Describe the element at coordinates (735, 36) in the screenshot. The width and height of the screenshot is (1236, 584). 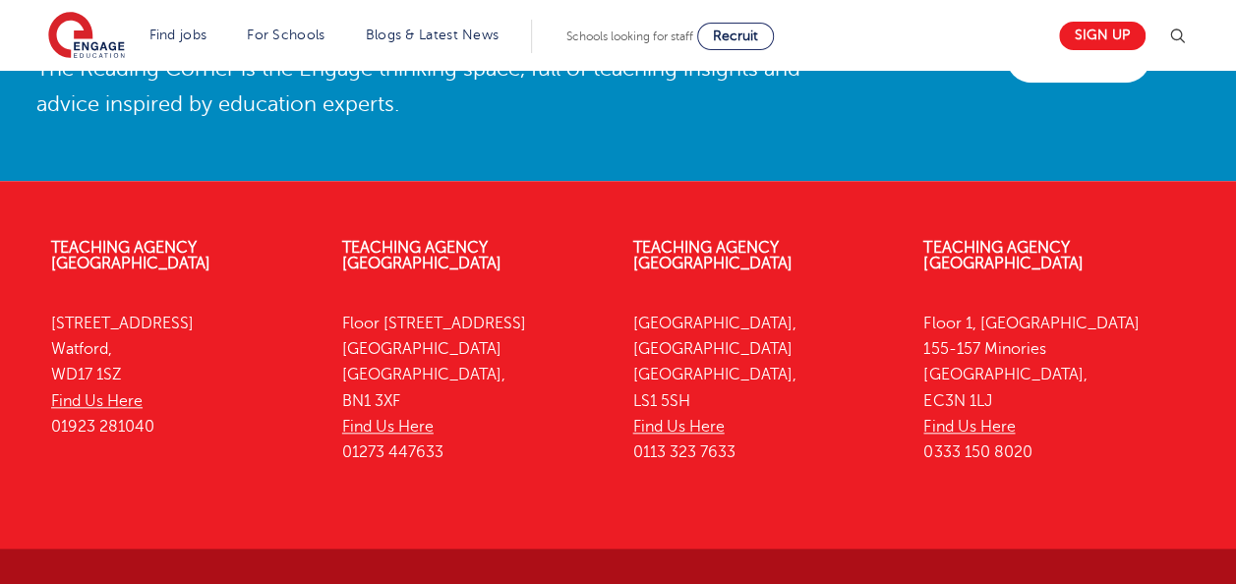
I see `a: Recruit` at that location.